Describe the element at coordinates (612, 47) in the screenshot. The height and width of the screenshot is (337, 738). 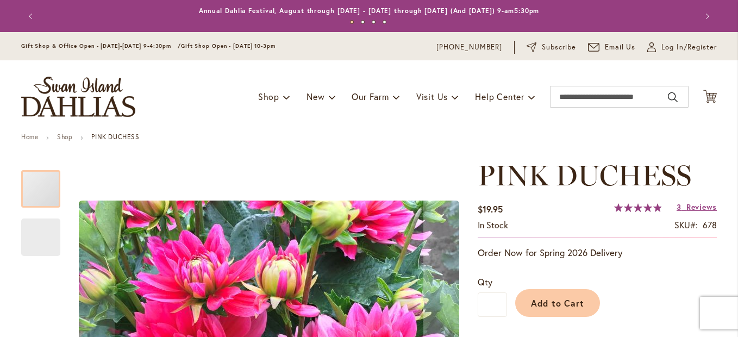
I see `a: Email Us` at that location.